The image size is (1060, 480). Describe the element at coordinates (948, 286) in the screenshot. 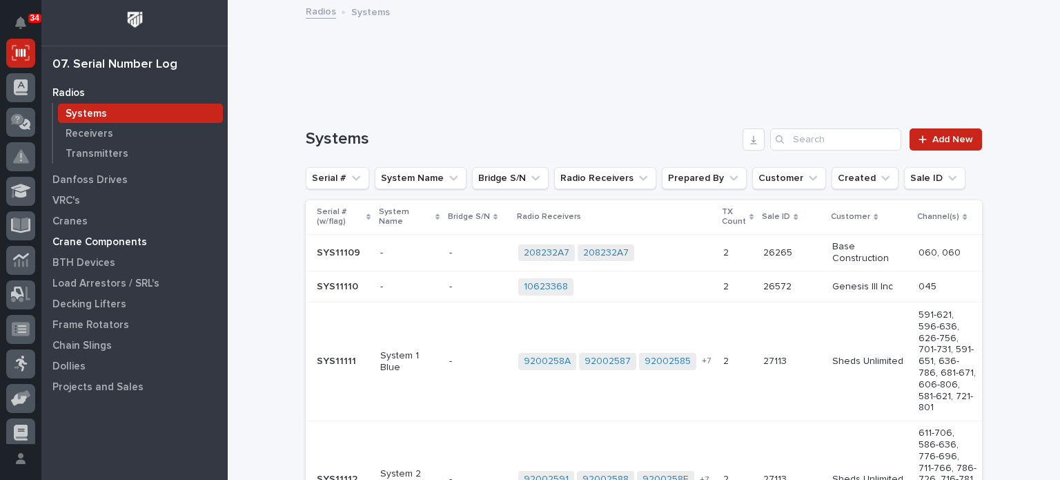

I see `p: 045` at that location.